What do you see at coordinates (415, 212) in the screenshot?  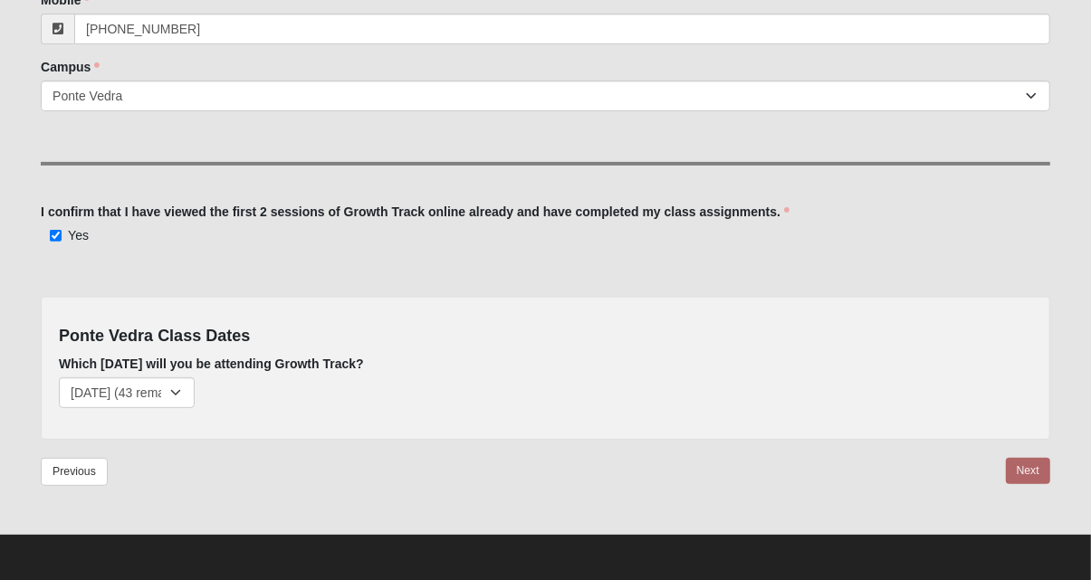 I see `label: I confirm that I have viewed the first 2 sessions of Growth Track online already and have complet...` at bounding box center [415, 212].